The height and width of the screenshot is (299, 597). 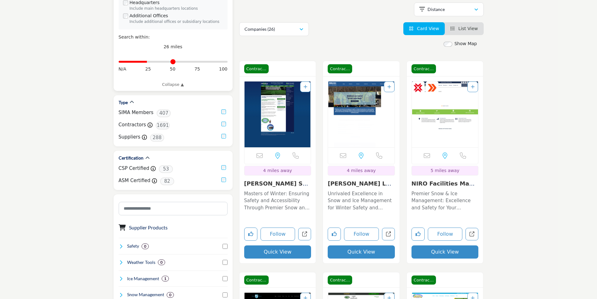 What do you see at coordinates (122, 69) in the screenshot?
I see `span: N/A` at bounding box center [122, 69].